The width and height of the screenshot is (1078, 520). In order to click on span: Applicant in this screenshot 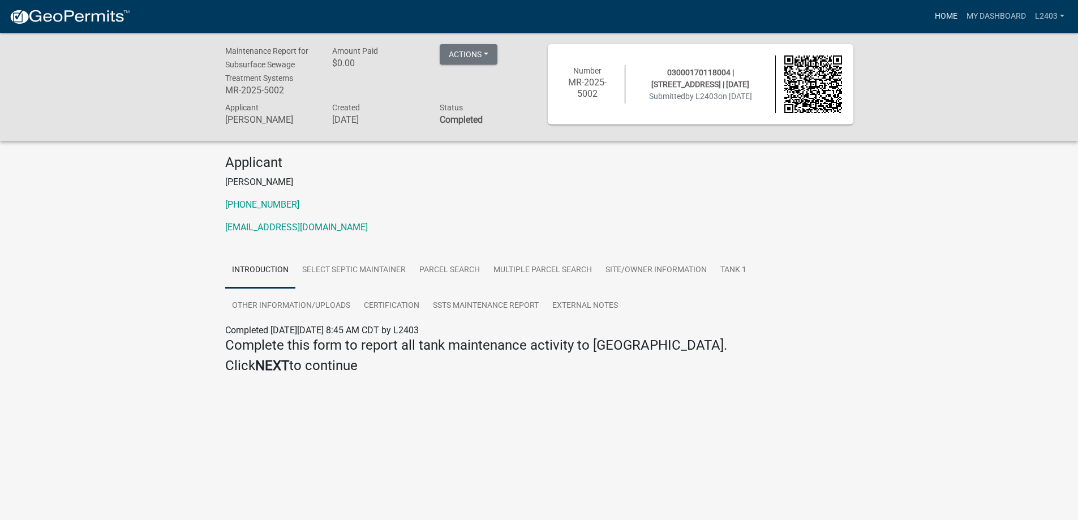, I will do `click(242, 108)`.